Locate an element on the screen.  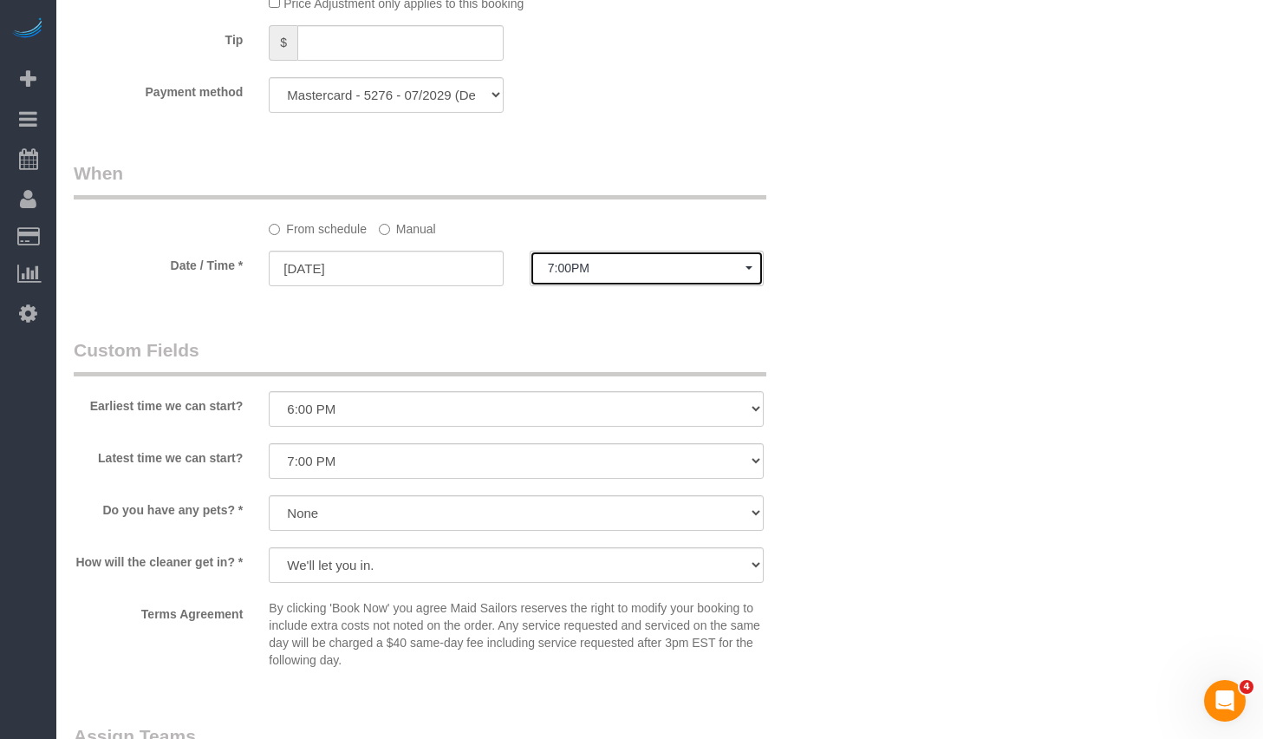
input: MM/DD/YYYY is located at coordinates (386, 268).